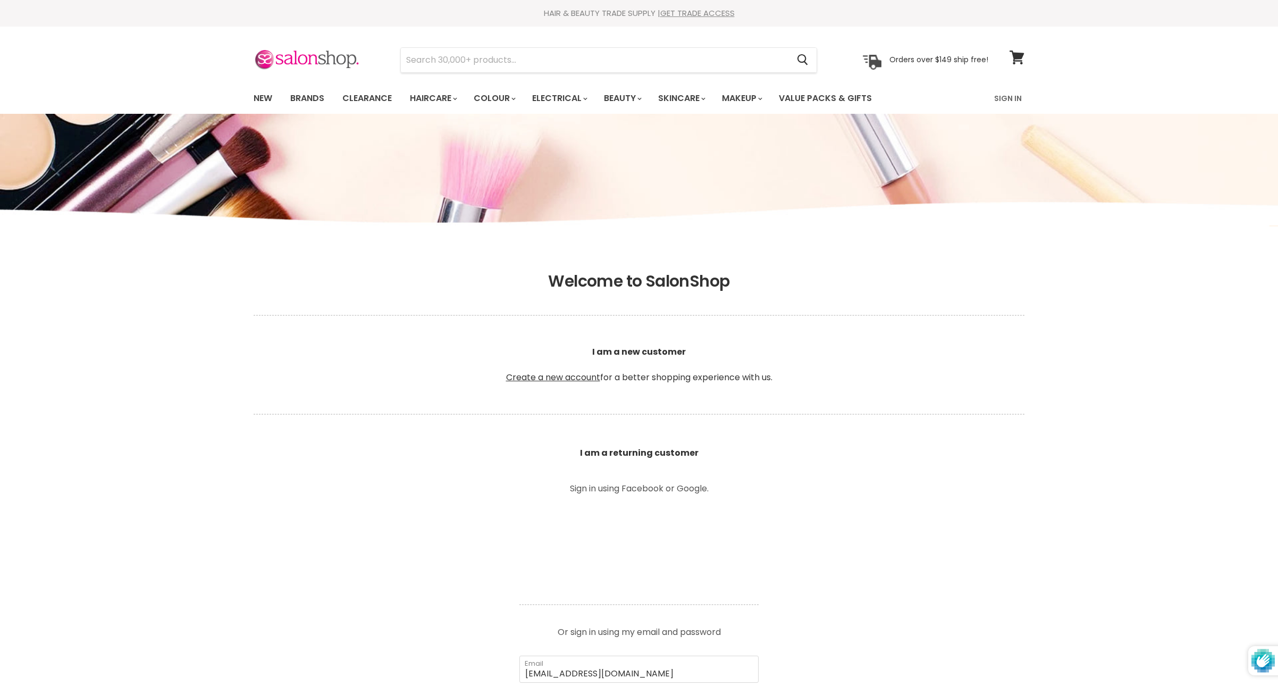 Image resolution: width=1278 pixels, height=686 pixels. What do you see at coordinates (433, 98) in the screenshot?
I see `a: Haircare` at bounding box center [433, 98].